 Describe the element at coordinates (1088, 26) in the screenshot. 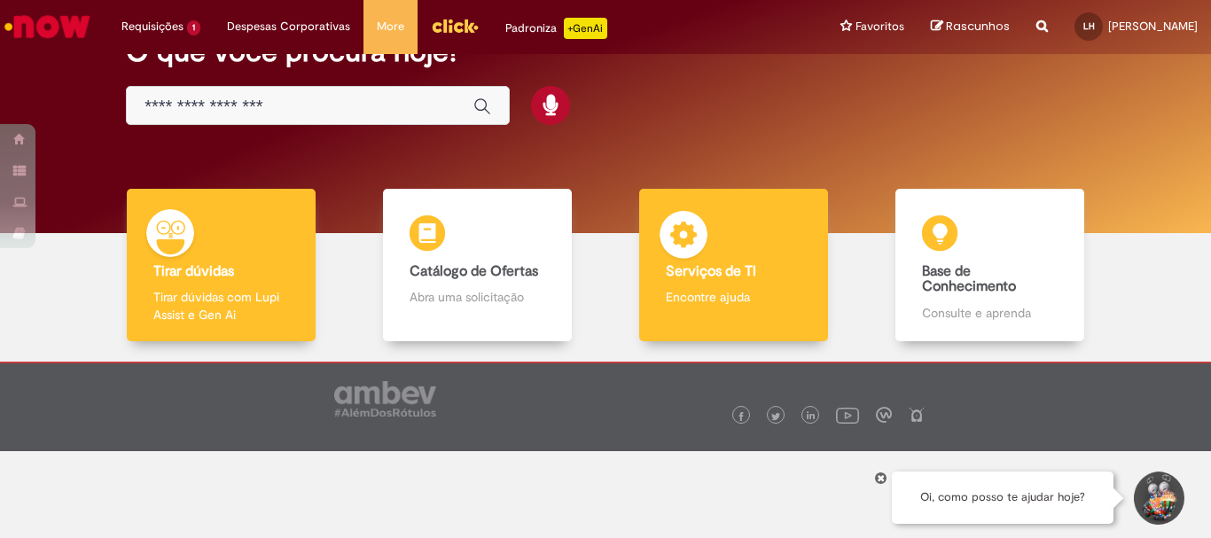

I see `span: LH` at that location.